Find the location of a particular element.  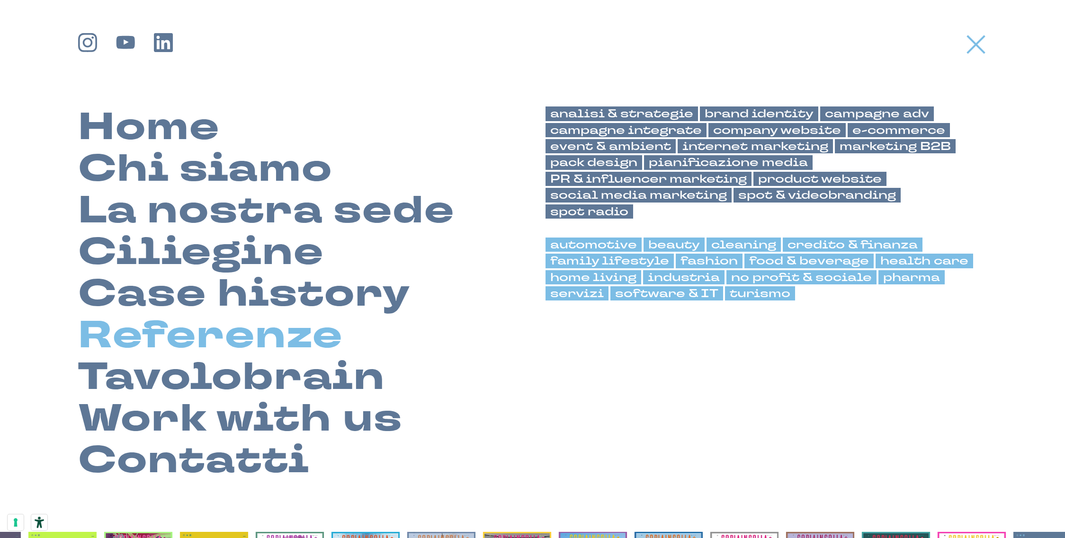

a: internet marketing is located at coordinates (755, 146).